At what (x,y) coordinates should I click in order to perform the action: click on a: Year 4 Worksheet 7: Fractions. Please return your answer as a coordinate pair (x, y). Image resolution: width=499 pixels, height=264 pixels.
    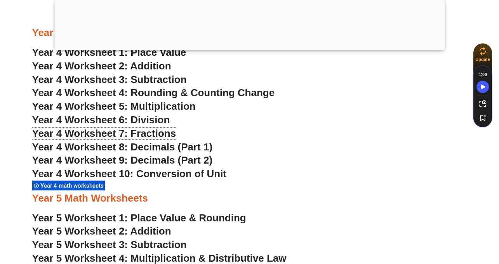
    Looking at the image, I should click on (104, 134).